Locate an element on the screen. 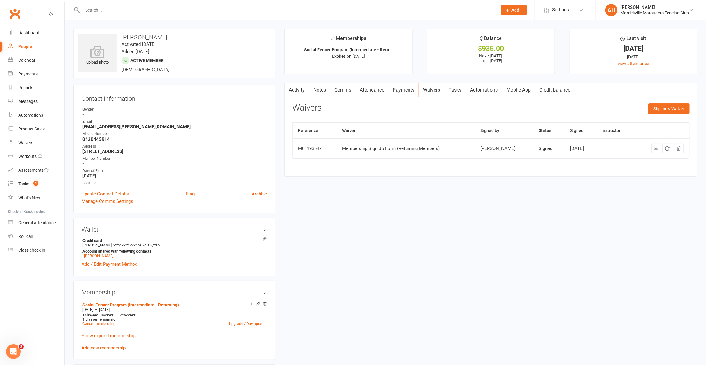 This screenshot has height=365, width=706. a: Add new membership is located at coordinates (104, 348).